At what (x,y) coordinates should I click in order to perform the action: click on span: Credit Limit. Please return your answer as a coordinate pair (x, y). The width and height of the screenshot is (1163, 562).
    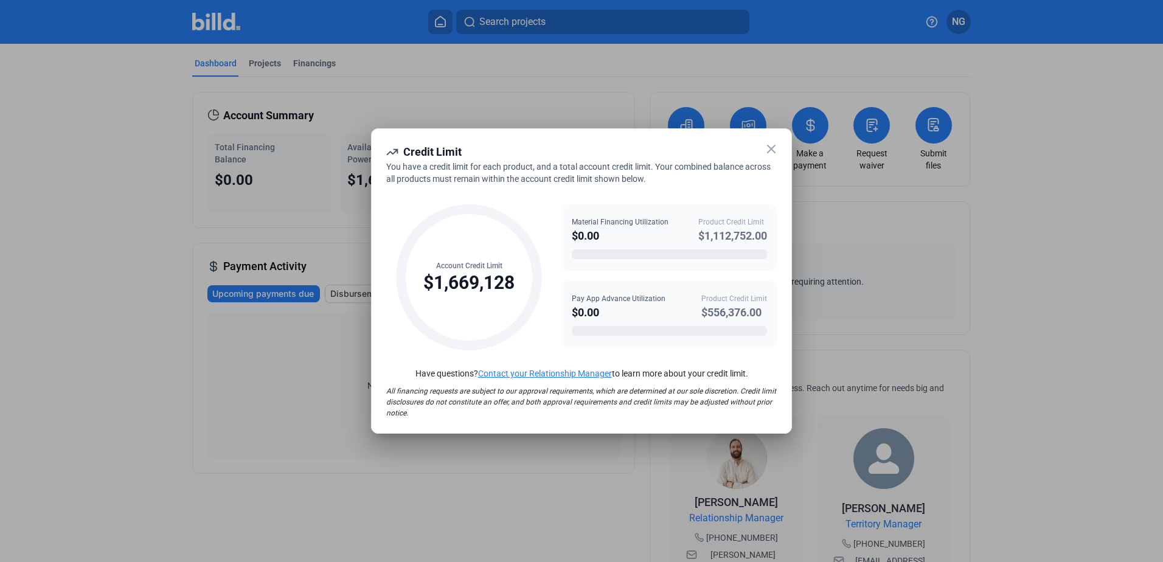
    Looking at the image, I should click on (432, 151).